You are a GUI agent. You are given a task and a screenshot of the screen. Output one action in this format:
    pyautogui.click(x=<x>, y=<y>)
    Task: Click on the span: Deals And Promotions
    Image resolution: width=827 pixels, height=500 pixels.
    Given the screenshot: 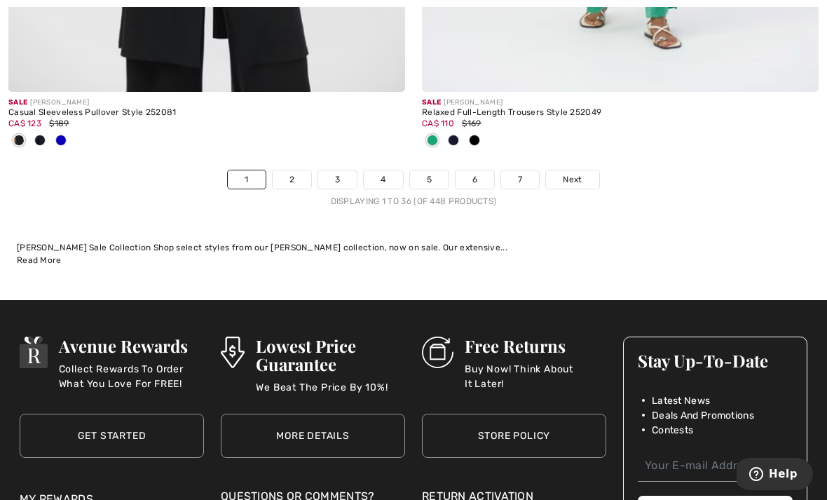 What is the action you would take?
    pyautogui.click(x=703, y=415)
    